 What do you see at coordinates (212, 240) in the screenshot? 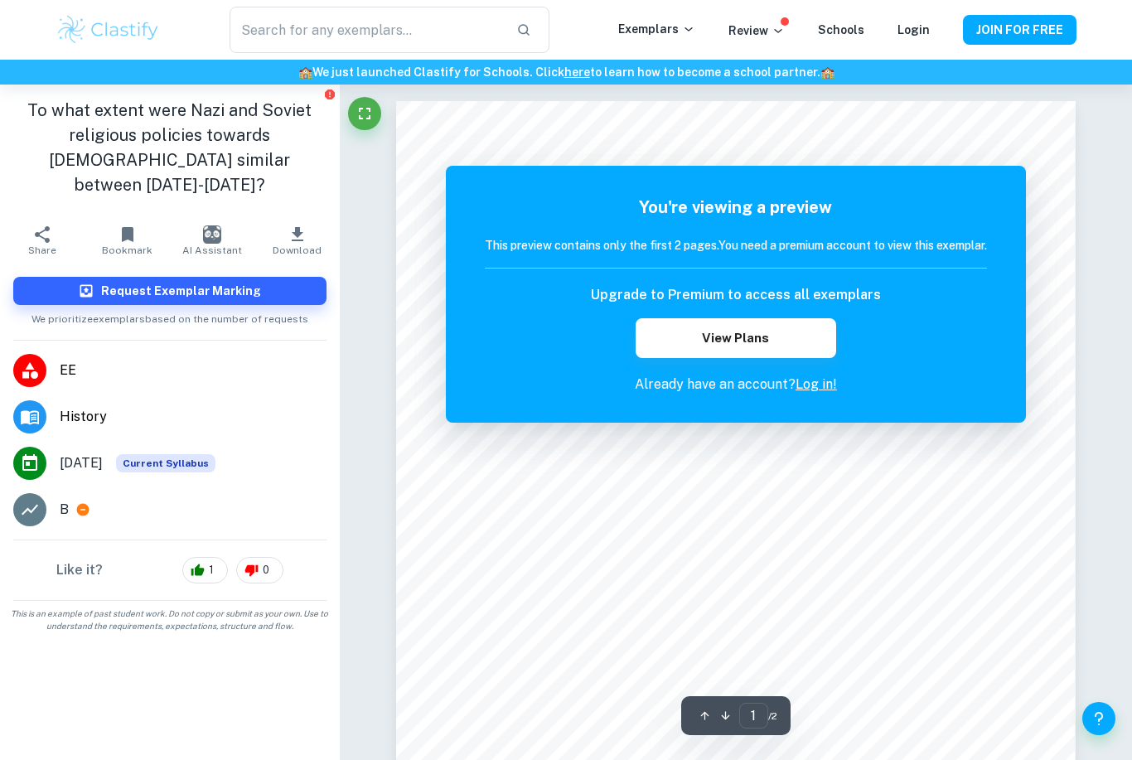
I see `button: AI Assistant` at bounding box center [212, 240].